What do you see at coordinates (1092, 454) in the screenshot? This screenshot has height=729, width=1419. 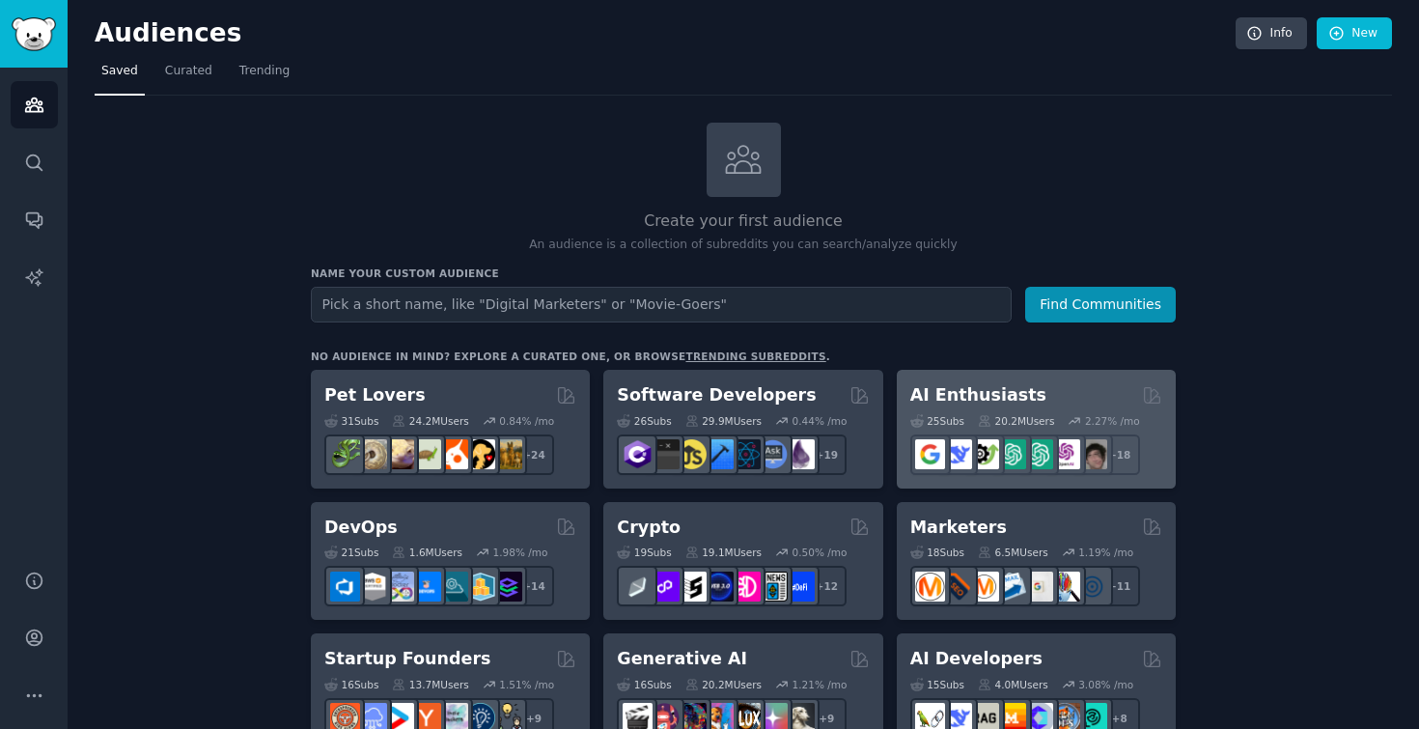 I see `img: ArtificalIntelligence` at bounding box center [1092, 454].